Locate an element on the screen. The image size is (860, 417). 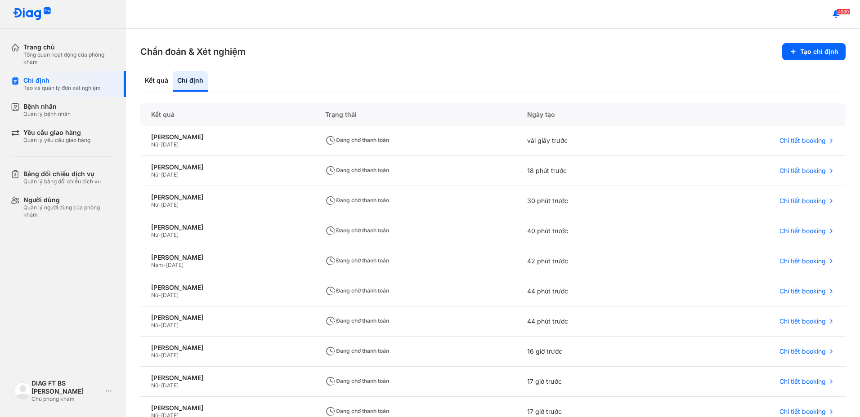
div: 16 giờ trước is located at coordinates (590, 352).